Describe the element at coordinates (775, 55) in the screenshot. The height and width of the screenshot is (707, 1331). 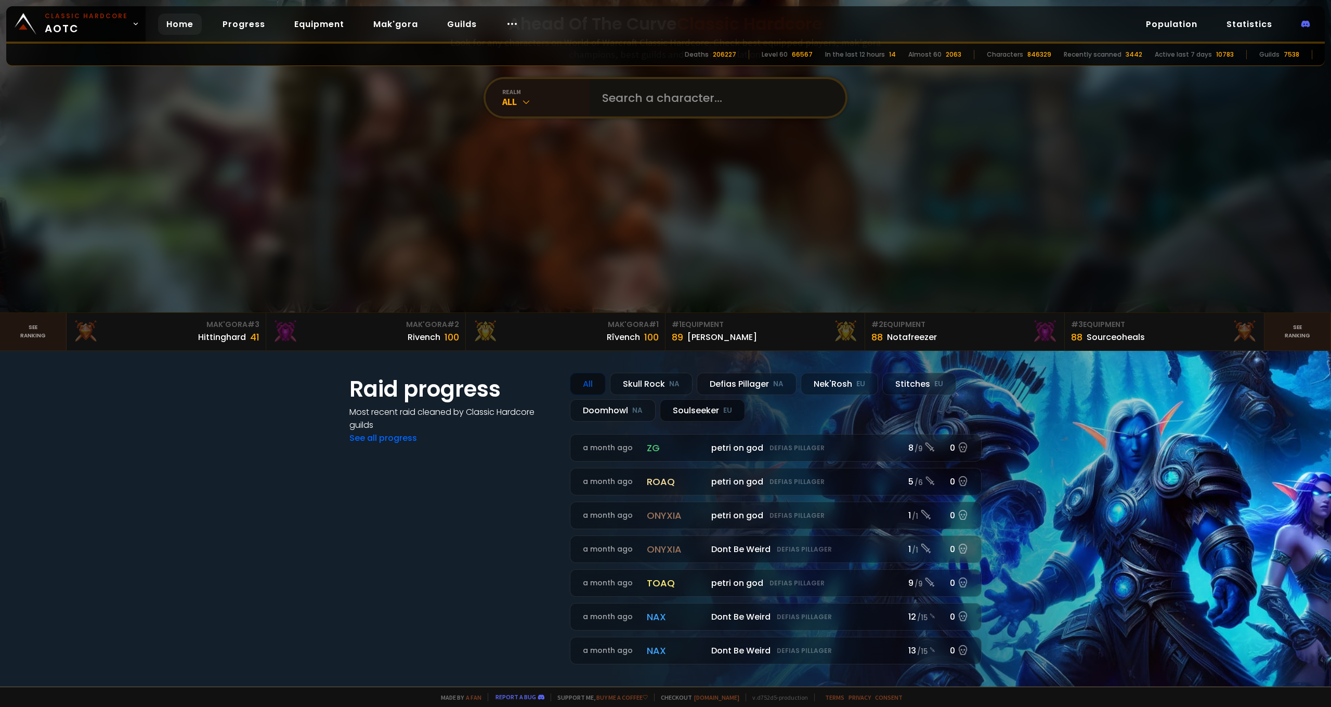
I see `div: Level 60` at that location.